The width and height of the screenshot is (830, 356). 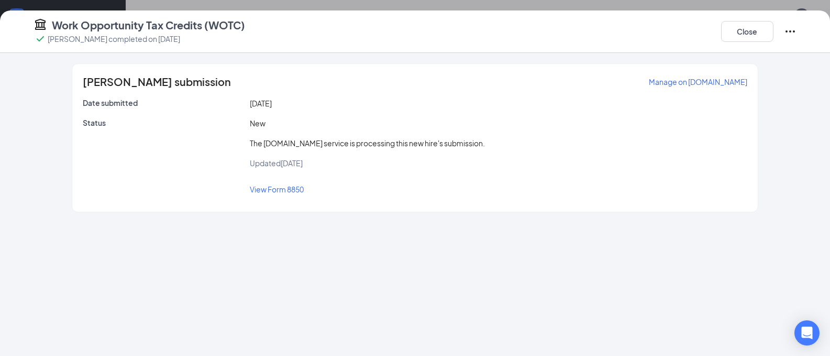 I want to click on h4: Work Opportunity Tax Credits (WOTC), so click(x=148, y=25).